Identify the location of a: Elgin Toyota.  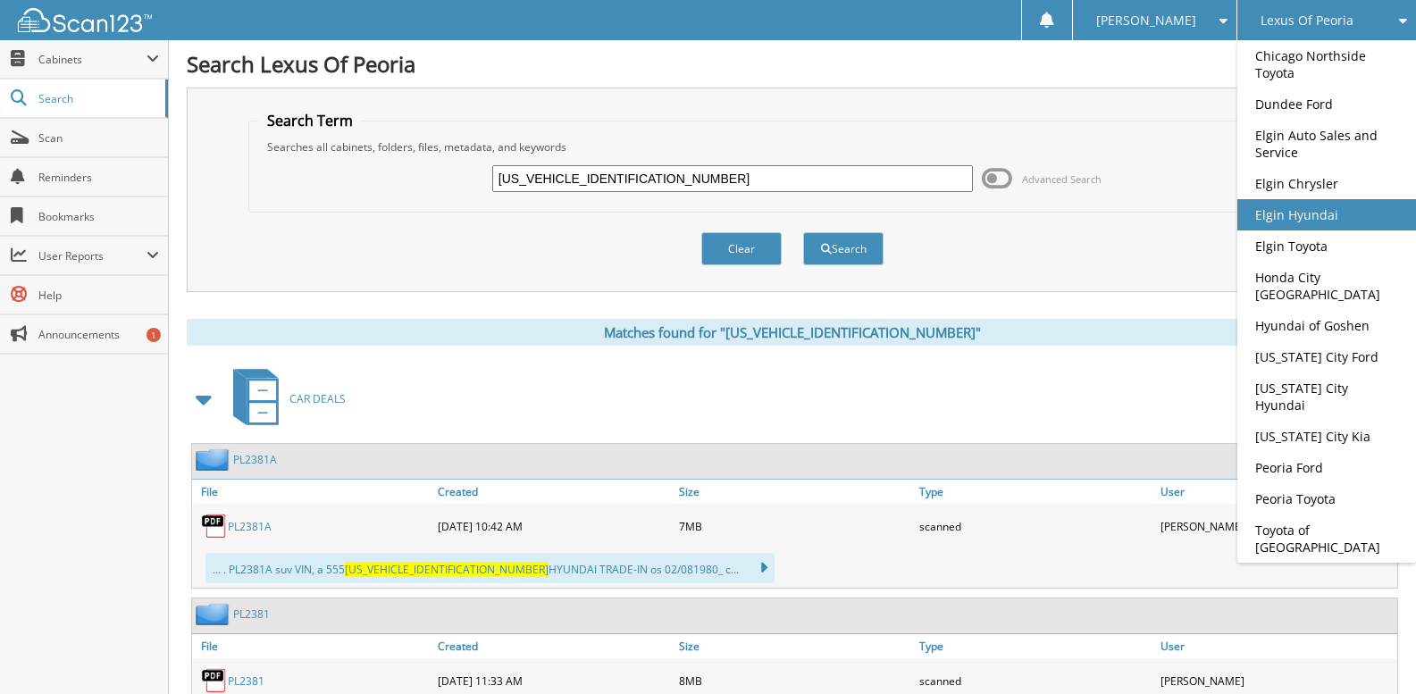
(1327, 246).